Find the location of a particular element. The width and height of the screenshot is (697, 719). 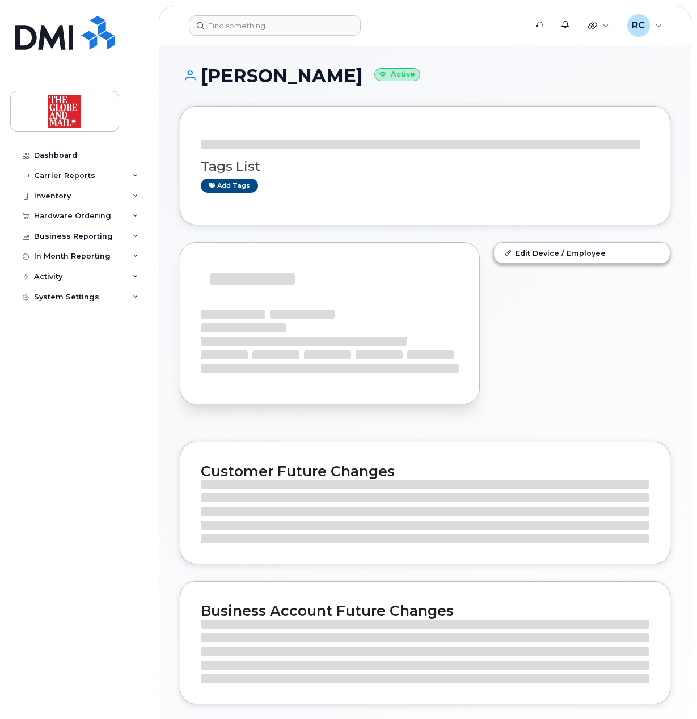

a: Edit Device / Employee is located at coordinates (582, 253).